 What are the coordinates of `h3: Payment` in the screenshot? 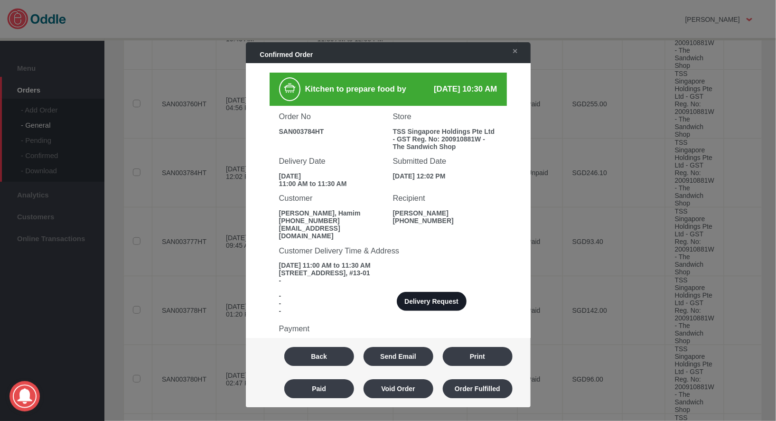 It's located at (388, 329).